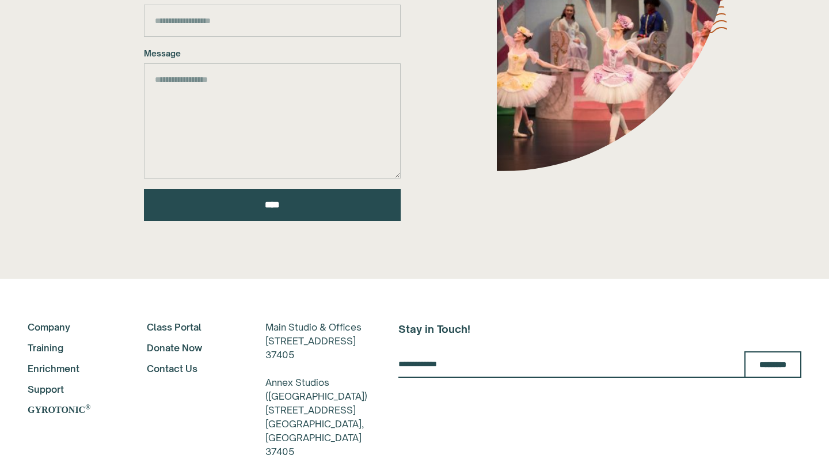  What do you see at coordinates (600, 364) in the screenshot?
I see `form: Email Form` at bounding box center [600, 364].